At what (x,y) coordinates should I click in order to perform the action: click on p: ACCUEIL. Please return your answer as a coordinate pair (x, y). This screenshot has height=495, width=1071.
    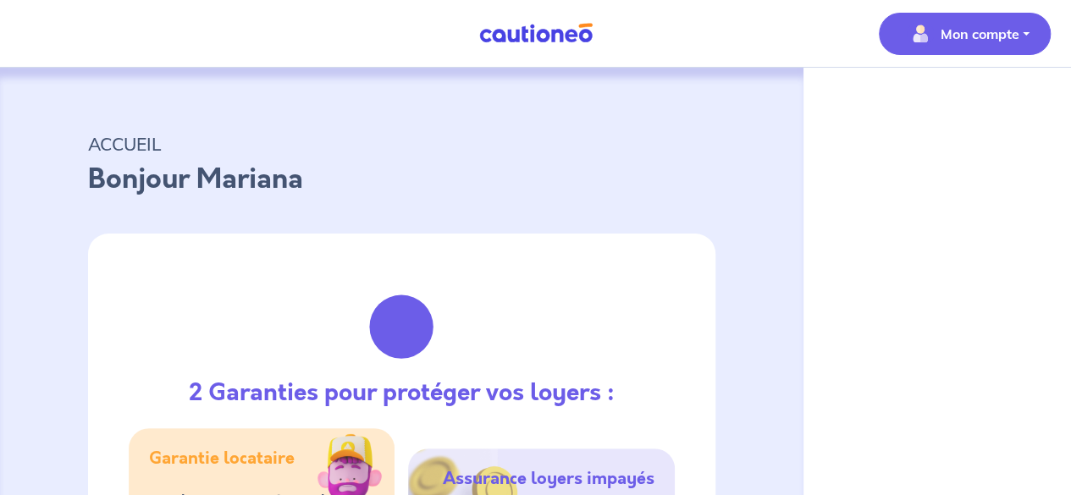
    Looking at the image, I should click on (401, 144).